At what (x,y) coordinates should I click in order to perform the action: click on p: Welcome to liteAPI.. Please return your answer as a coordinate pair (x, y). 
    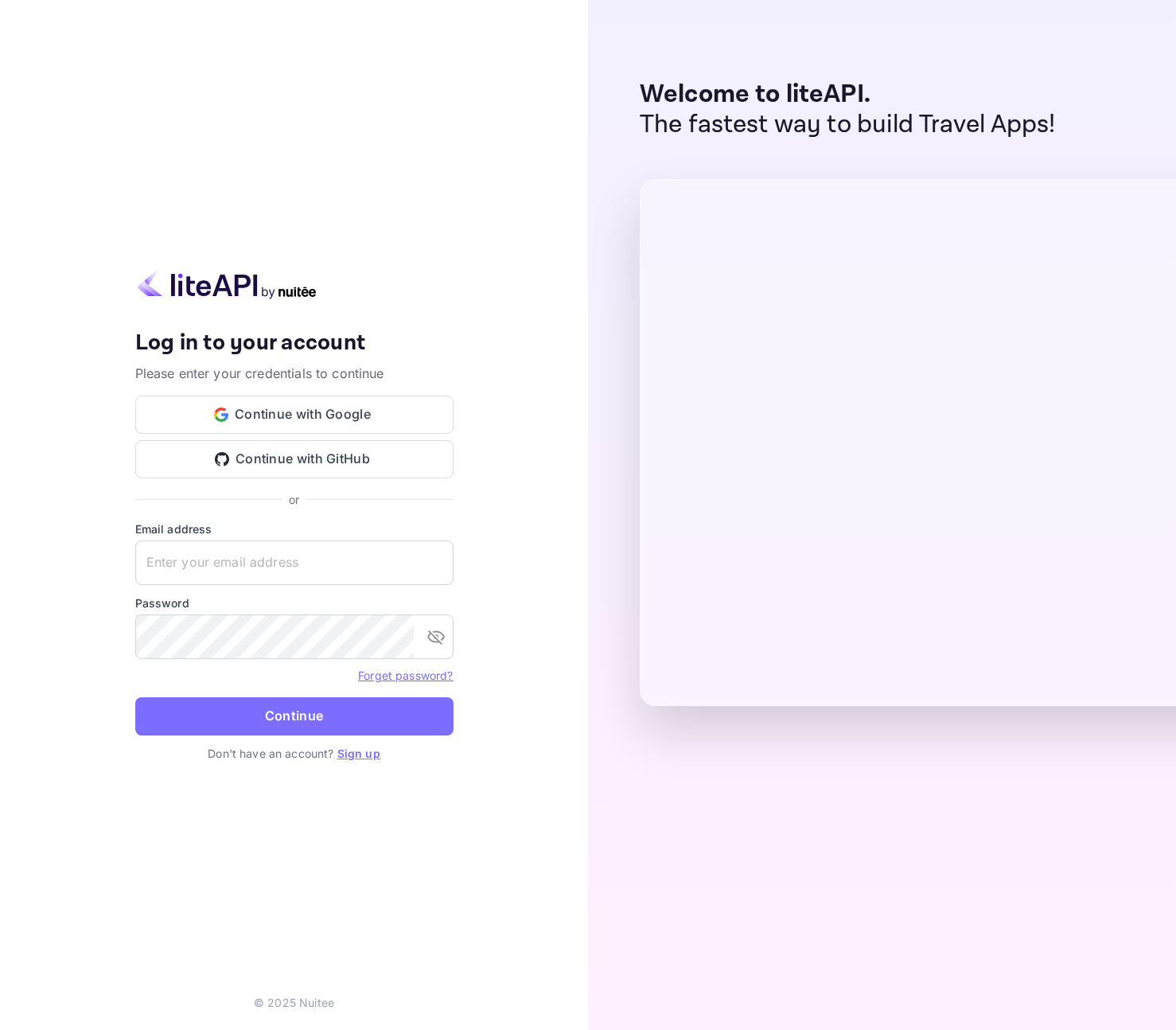
    Looking at the image, I should click on (848, 95).